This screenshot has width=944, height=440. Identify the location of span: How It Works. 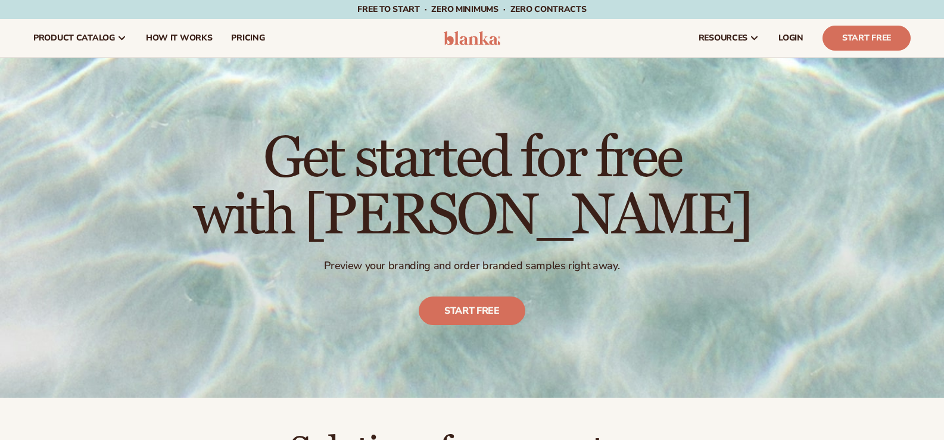
(179, 38).